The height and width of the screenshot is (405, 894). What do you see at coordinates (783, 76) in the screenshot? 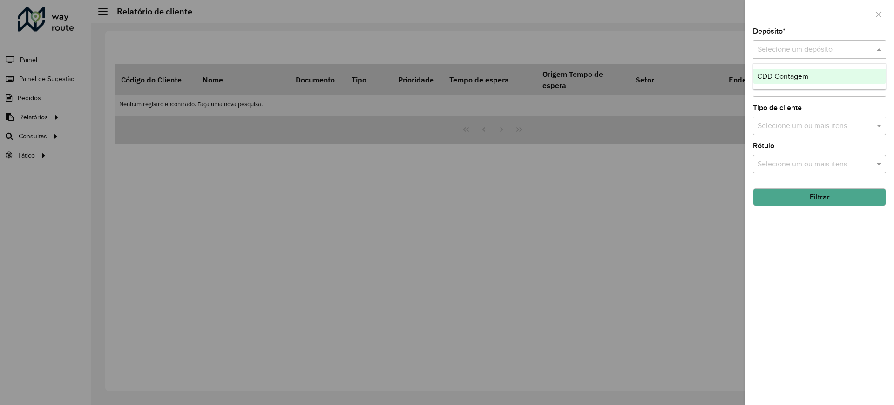
I see `span: CDD Contagem` at bounding box center [783, 76].